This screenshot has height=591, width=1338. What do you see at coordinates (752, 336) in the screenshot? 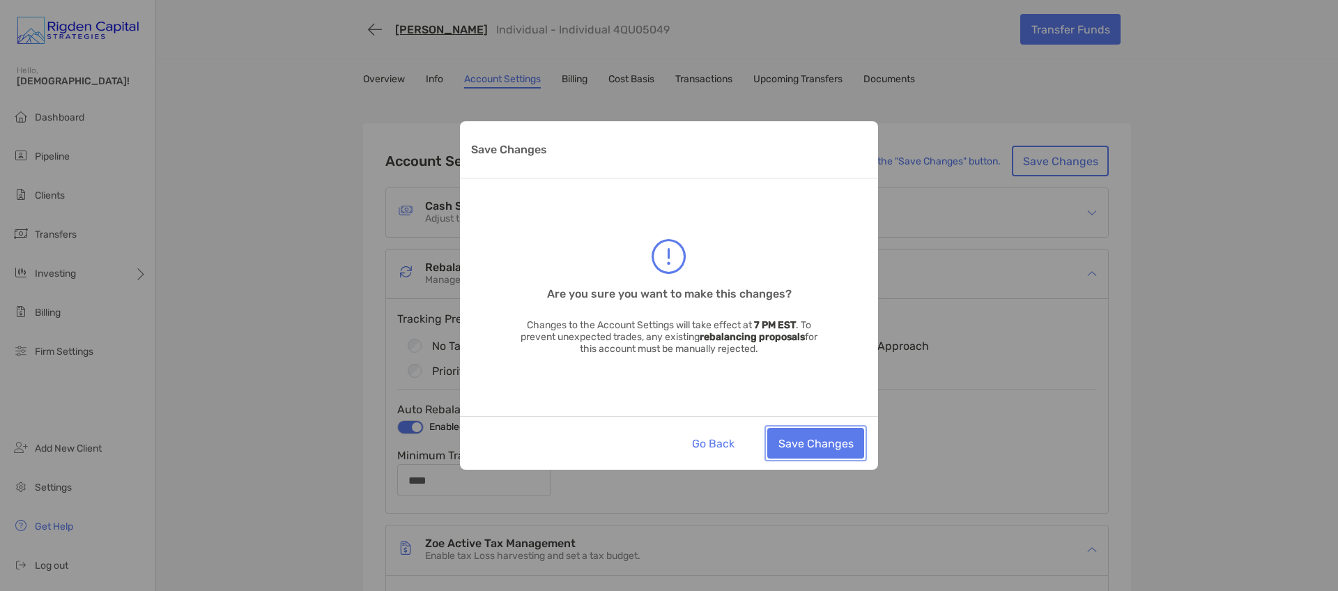
I see `strong: rebalancing proposals` at bounding box center [752, 336].